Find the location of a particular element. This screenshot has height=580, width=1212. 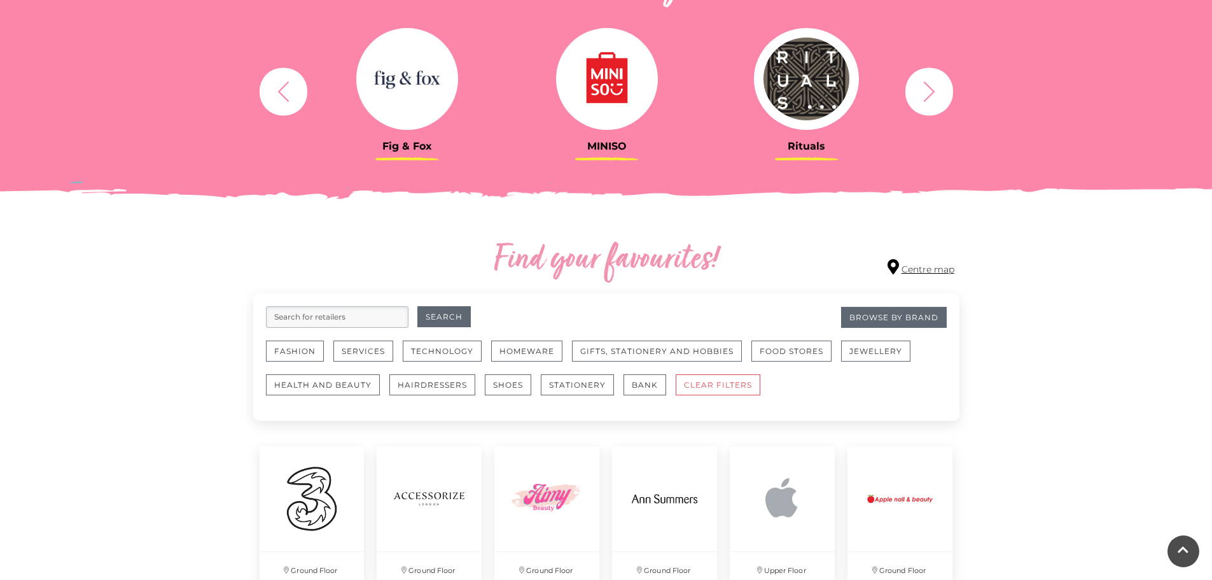

a: Browse By Brand is located at coordinates (894, 317).